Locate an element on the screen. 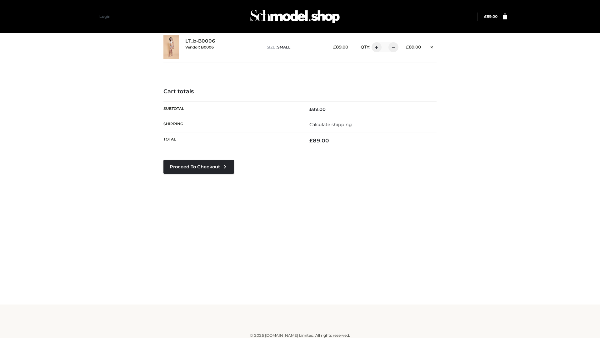 The height and width of the screenshot is (338, 600). a: Proceed to Checkout is located at coordinates (199, 167).